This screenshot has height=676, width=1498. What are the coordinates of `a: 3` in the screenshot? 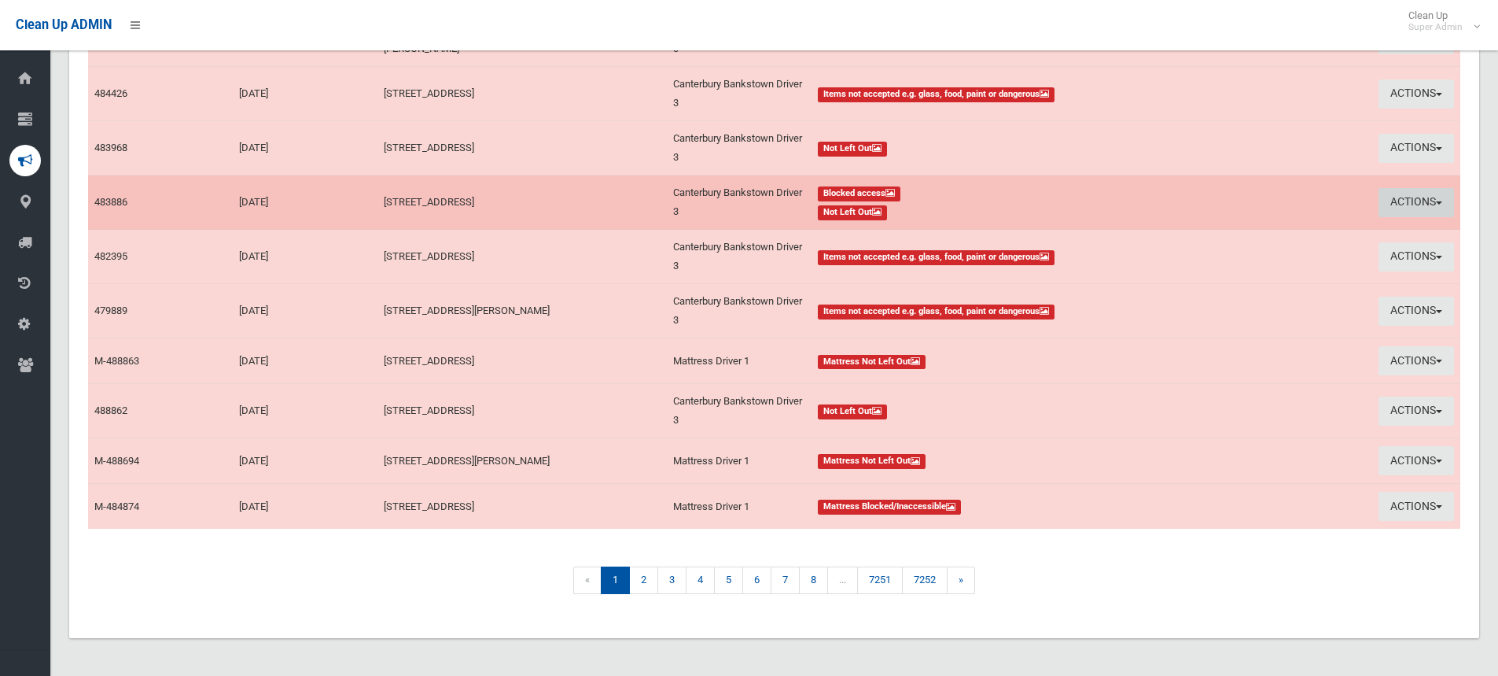 It's located at (672, 580).